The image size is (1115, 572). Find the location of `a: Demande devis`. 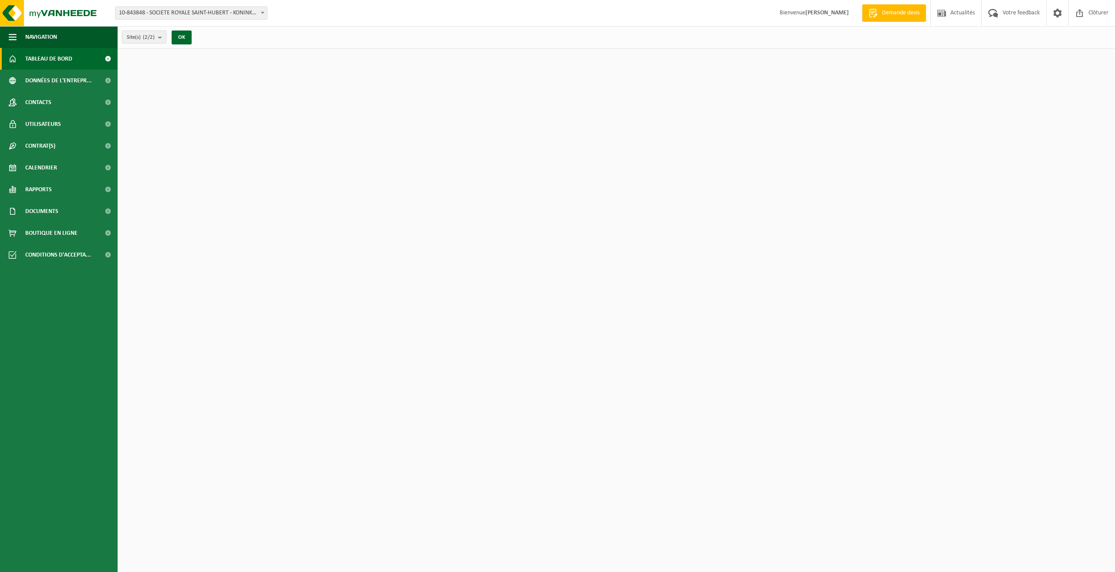

a: Demande devis is located at coordinates (893, 13).